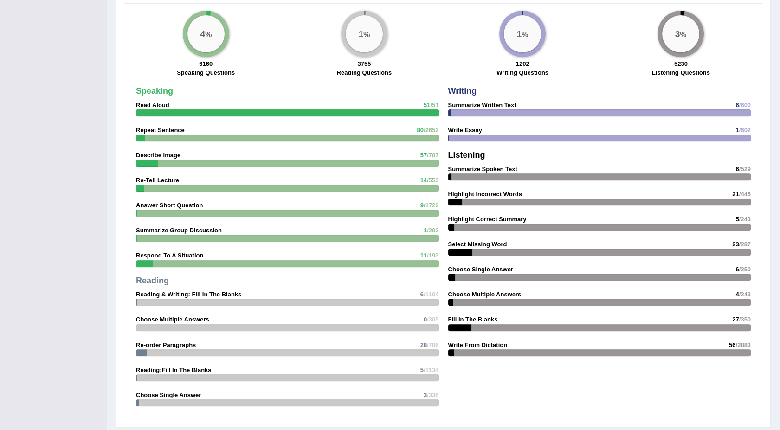 This screenshot has height=430, width=780. I want to click on strong: Summarize Spoken Text, so click(482, 169).